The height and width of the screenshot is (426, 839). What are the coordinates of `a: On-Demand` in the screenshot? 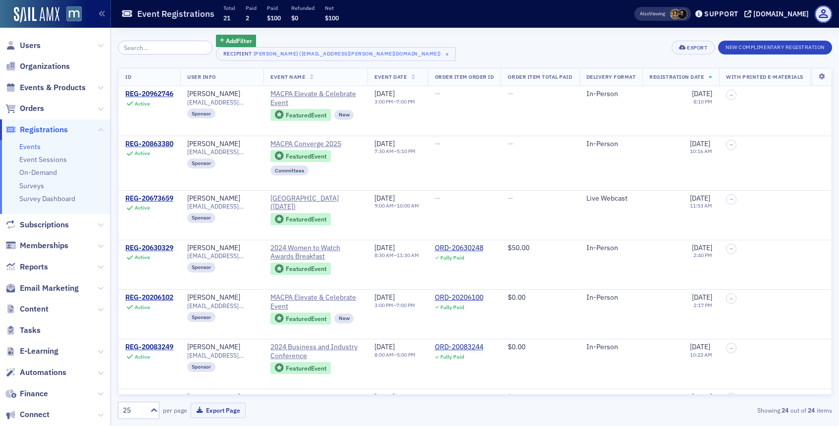 It's located at (38, 172).